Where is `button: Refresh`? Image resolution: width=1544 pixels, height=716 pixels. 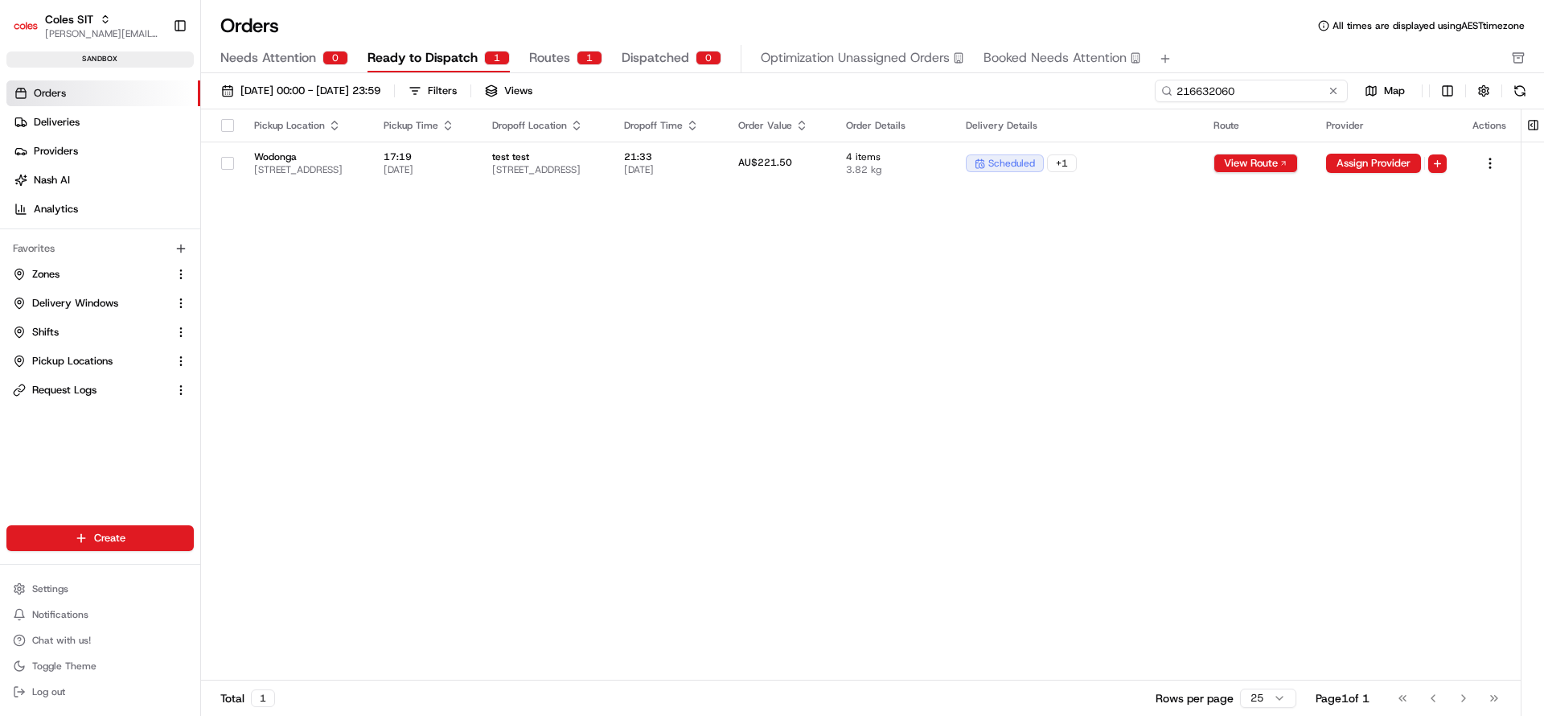 button: Refresh is located at coordinates (1520, 91).